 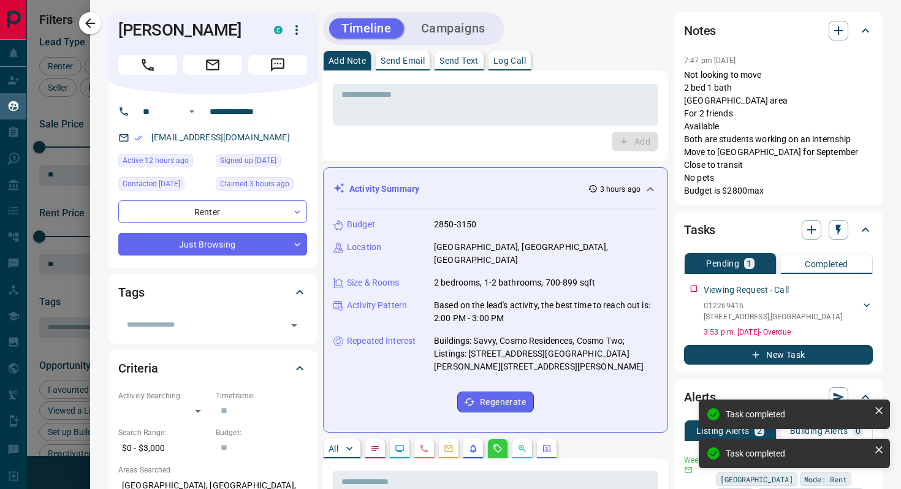 What do you see at coordinates (509, 61) in the screenshot?
I see `p: Log Call` at bounding box center [509, 61].